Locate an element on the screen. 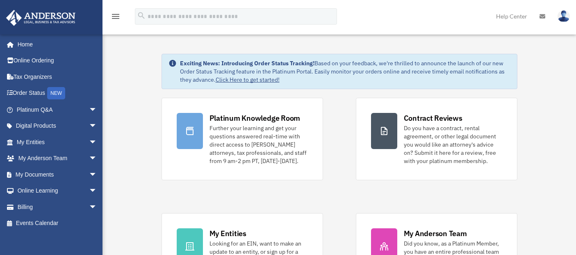 The height and width of the screenshot is (255, 576). div: NEW is located at coordinates (56, 93).